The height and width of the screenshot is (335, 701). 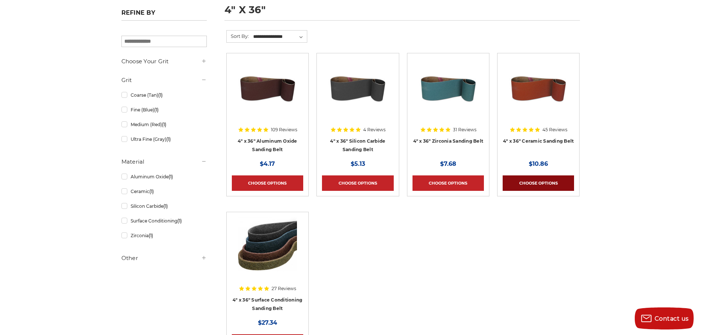 I want to click on span: $27.34, so click(x=267, y=323).